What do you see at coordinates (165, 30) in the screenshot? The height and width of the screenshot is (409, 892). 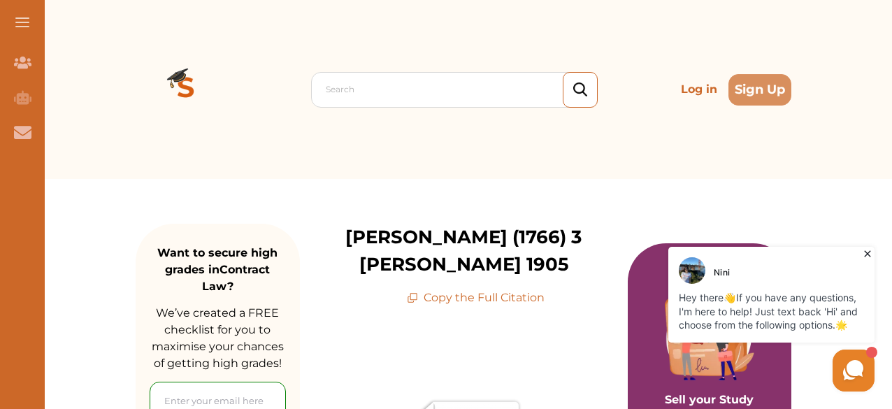 I see `div: Nini` at bounding box center [165, 30].